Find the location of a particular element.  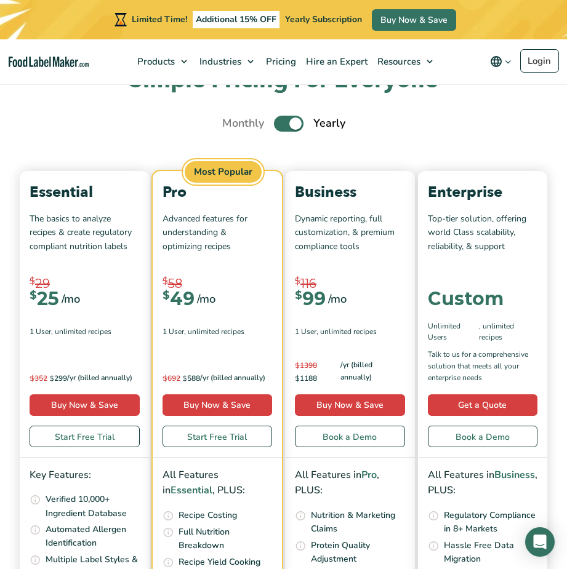

p: The basics to analyze recipes & create regulatory compliant nutrition labels is located at coordinates (84, 240).